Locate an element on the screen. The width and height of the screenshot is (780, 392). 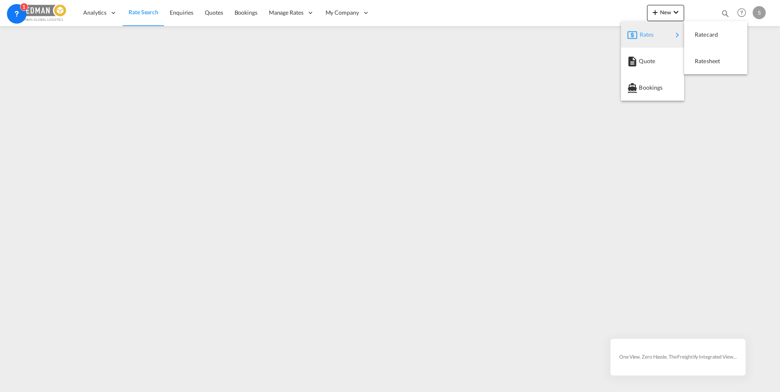
span: Bookings is located at coordinates (643, 88).